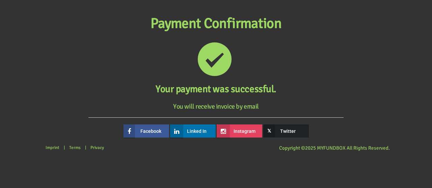 This screenshot has width=432, height=188. Describe the element at coordinates (216, 107) in the screenshot. I see `p: You will receive invoice by email` at that location.